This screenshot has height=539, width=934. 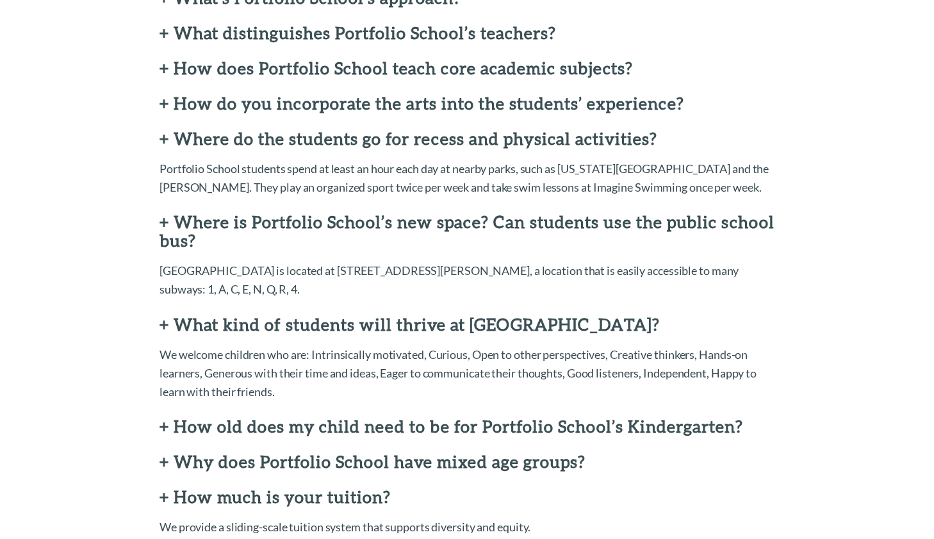 What do you see at coordinates (467, 461) in the screenshot?
I see `h2: + Why does Portfolio School have mixed age groups?` at bounding box center [467, 461].